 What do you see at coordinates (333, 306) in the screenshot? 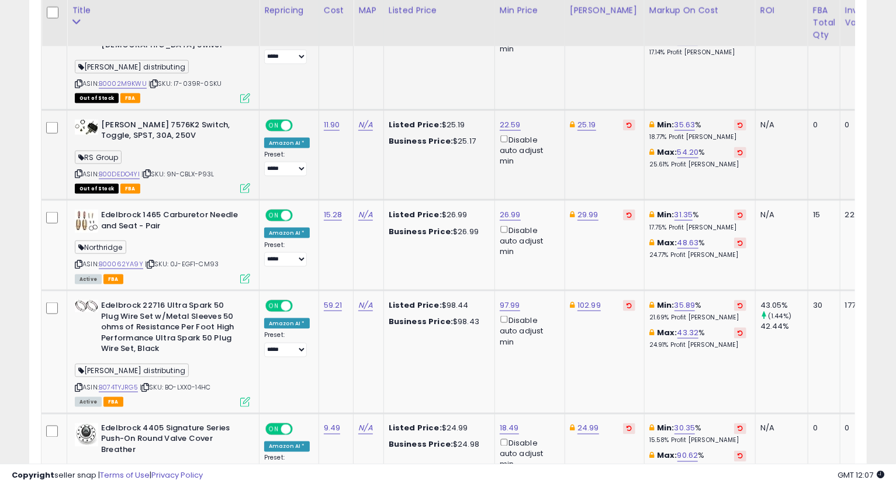
I see `a: 59.21` at bounding box center [333, 306].